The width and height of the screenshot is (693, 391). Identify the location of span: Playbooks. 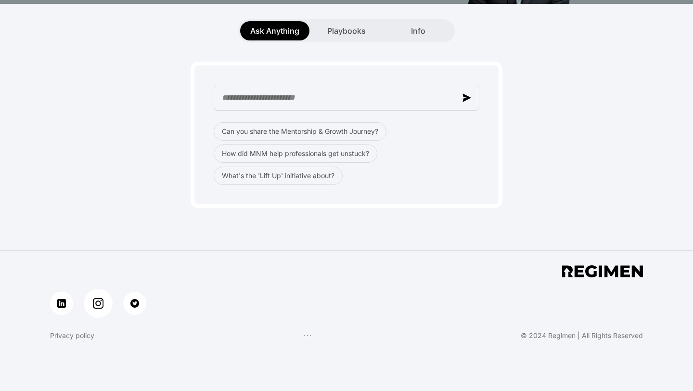
(346, 31).